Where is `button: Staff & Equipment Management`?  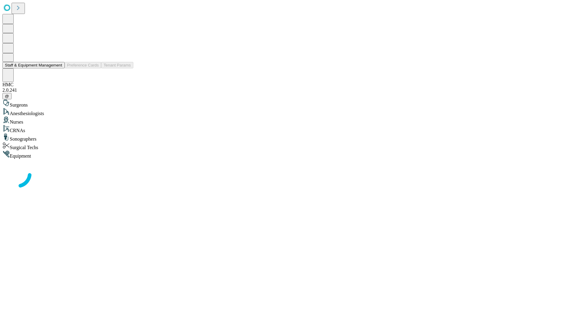
button: Staff & Equipment Management is located at coordinates (33, 65).